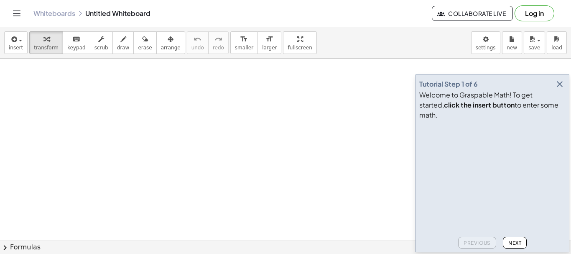 This screenshot has height=254, width=571. What do you see at coordinates (534, 48) in the screenshot?
I see `span: save` at bounding box center [534, 48].